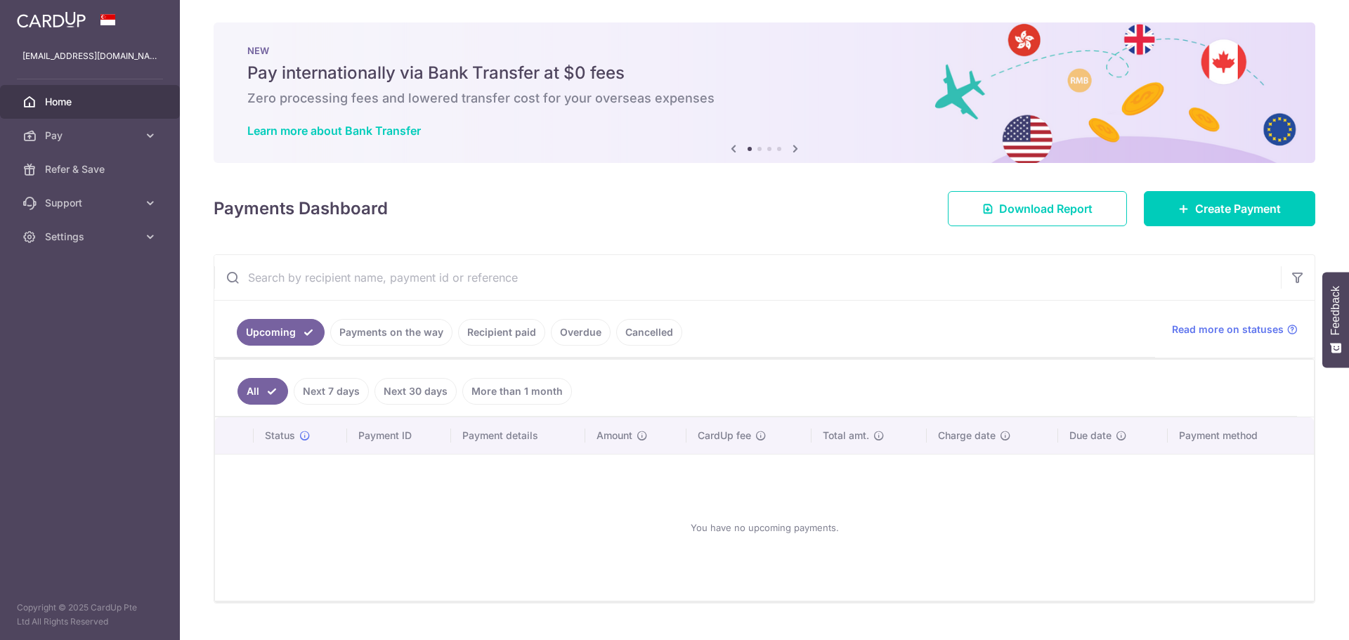 The width and height of the screenshot is (1349, 640). Describe the element at coordinates (765, 51) in the screenshot. I see `p: NEW` at that location.